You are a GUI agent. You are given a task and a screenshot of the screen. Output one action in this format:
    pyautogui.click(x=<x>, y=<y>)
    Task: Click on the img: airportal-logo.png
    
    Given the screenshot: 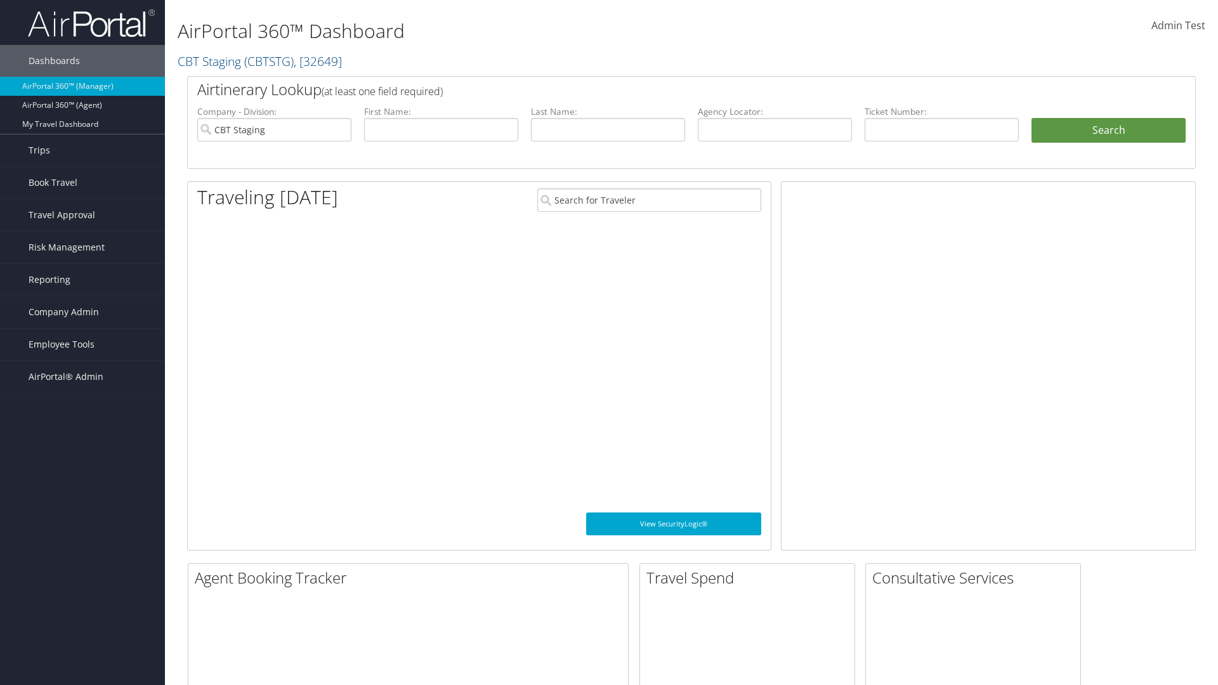 What is the action you would take?
    pyautogui.click(x=91, y=23)
    